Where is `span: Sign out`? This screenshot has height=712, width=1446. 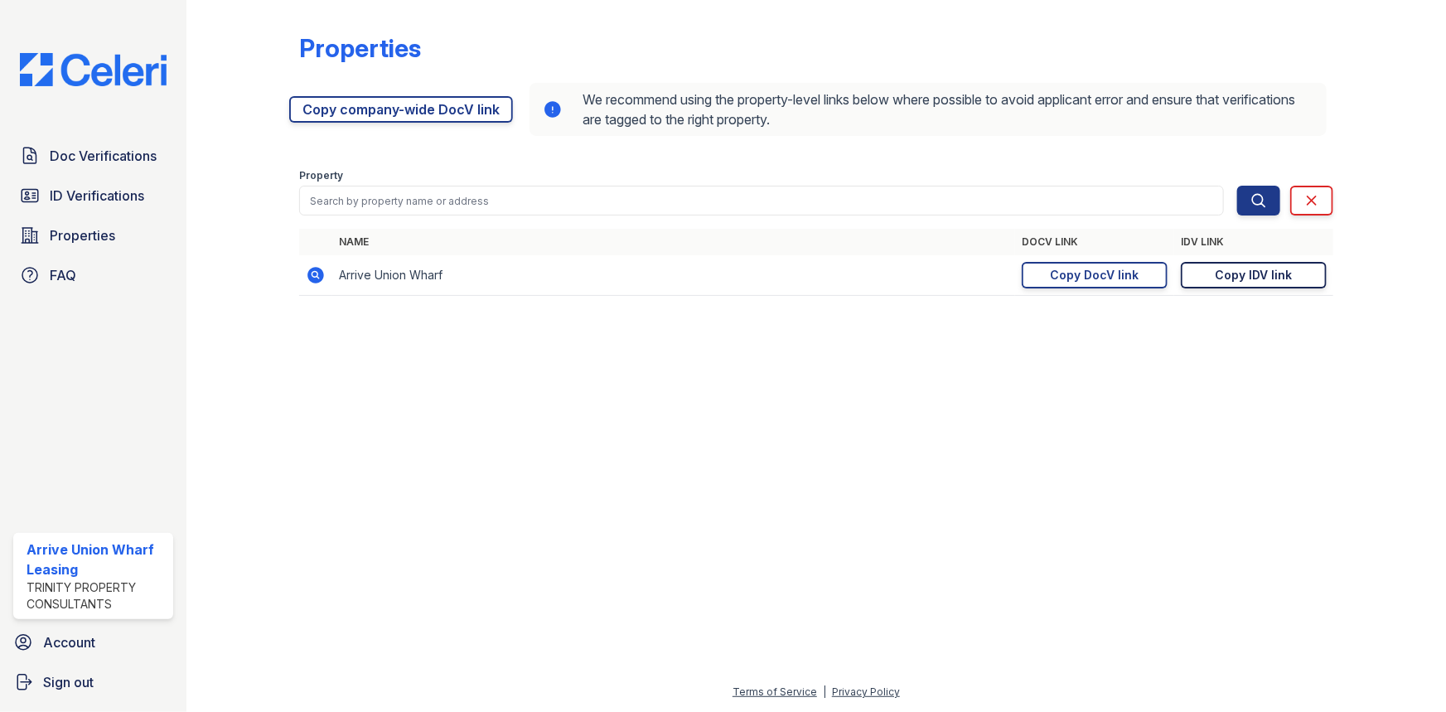 span: Sign out is located at coordinates (68, 682).